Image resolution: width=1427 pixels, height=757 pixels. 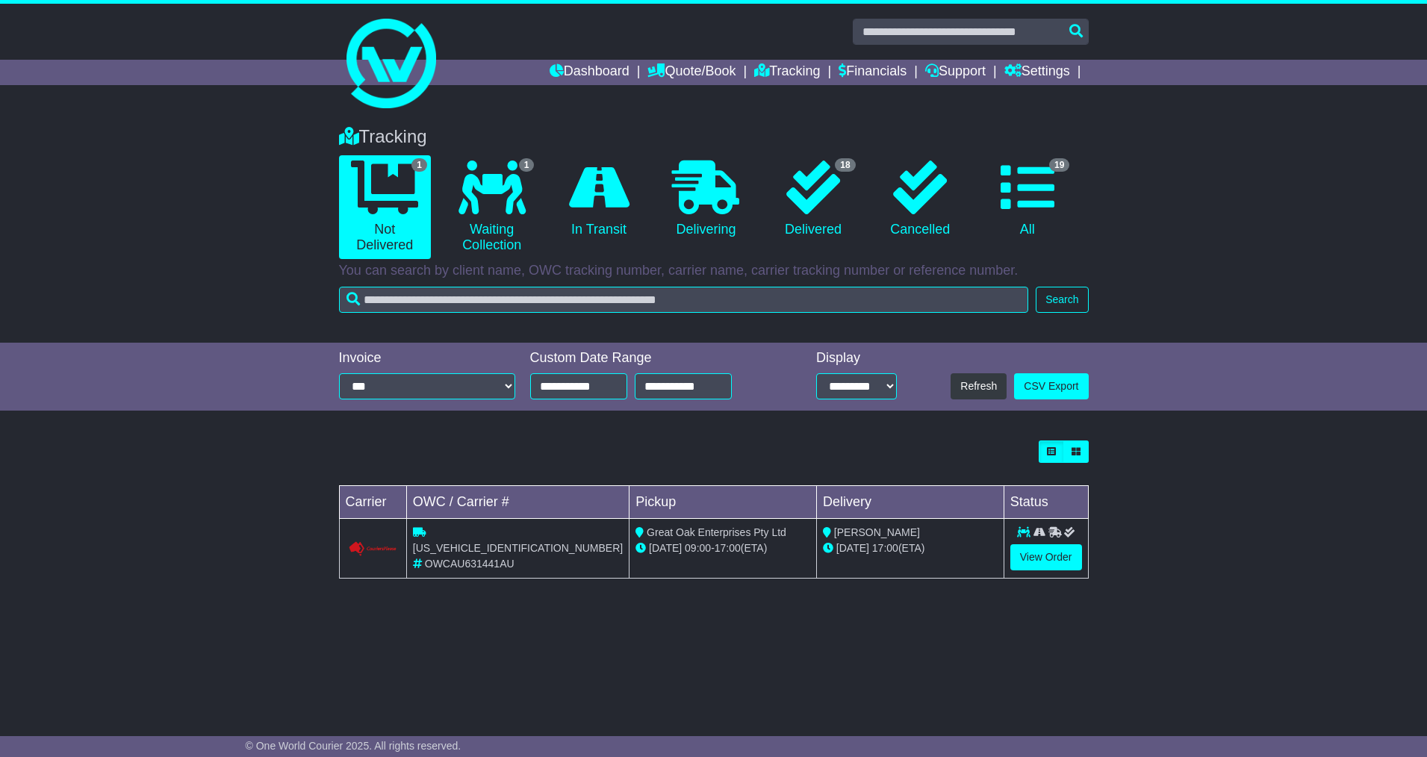 I want to click on button: Search, so click(x=1062, y=299).